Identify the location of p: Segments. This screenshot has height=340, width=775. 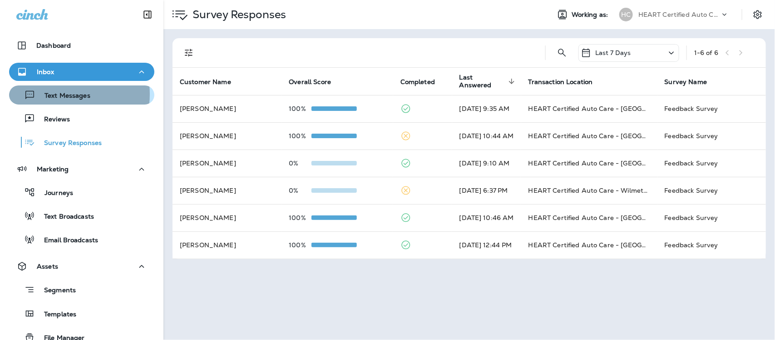
(55, 291).